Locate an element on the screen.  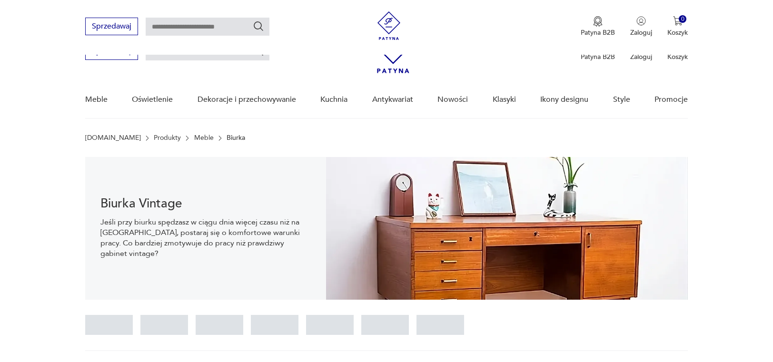
button: Sprzedawaj is located at coordinates (111, 26).